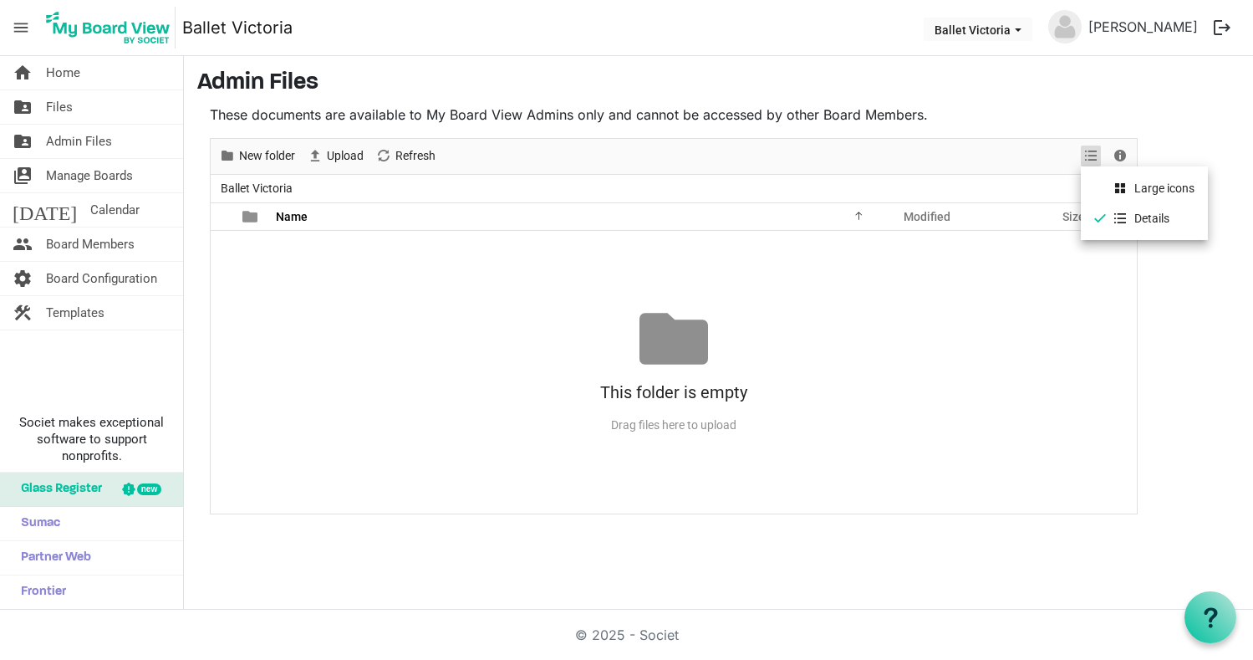 The height and width of the screenshot is (660, 1253). Describe the element at coordinates (23, 244) in the screenshot. I see `span: people` at that location.